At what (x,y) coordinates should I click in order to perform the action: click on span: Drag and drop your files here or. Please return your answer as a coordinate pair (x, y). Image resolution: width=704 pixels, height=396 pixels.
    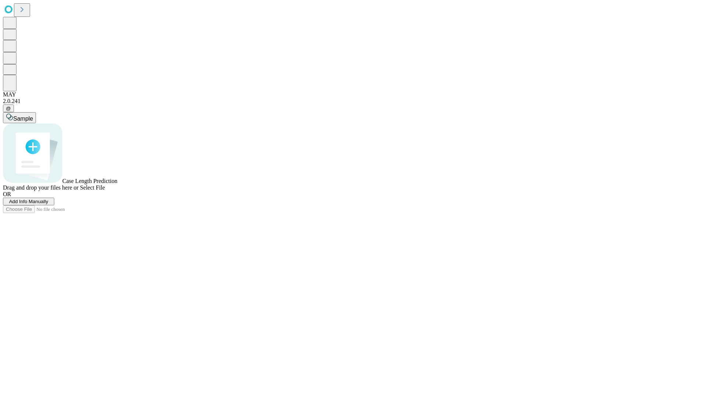
    Looking at the image, I should click on (41, 187).